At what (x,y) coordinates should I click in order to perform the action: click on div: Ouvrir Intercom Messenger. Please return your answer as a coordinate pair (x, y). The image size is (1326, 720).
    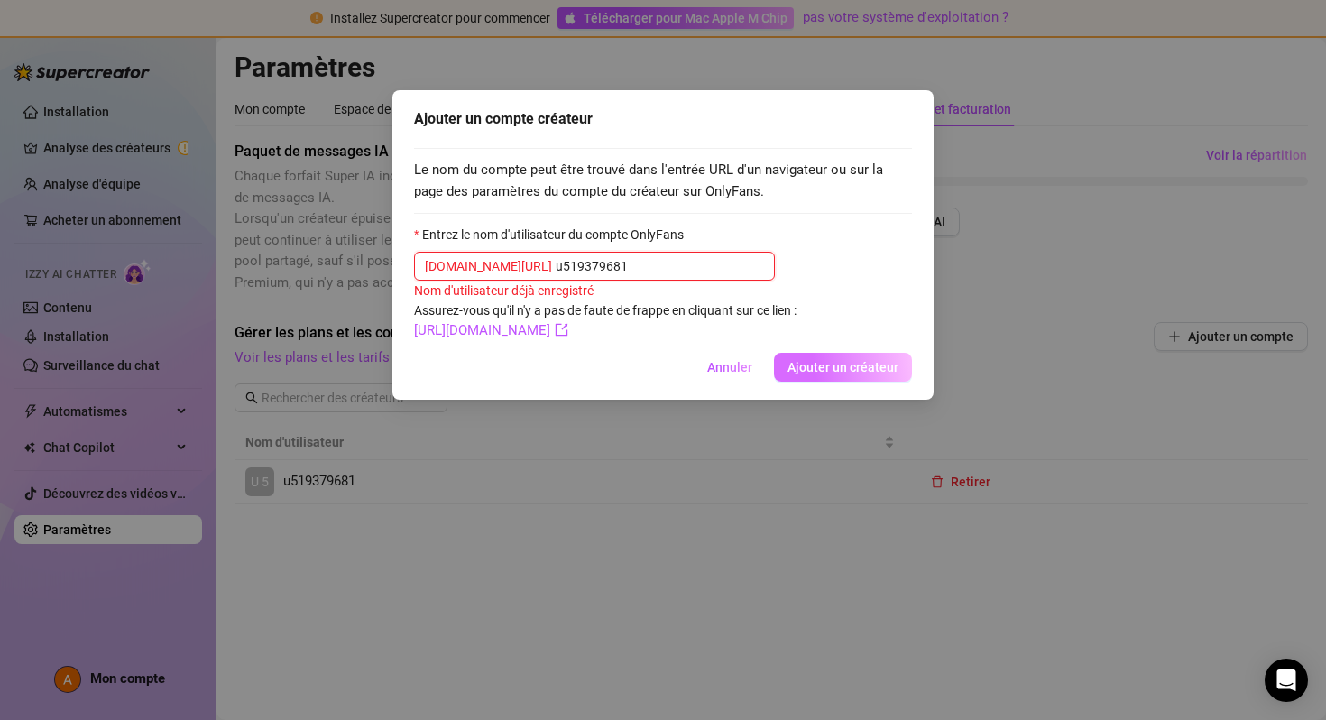
    Looking at the image, I should click on (1286, 680).